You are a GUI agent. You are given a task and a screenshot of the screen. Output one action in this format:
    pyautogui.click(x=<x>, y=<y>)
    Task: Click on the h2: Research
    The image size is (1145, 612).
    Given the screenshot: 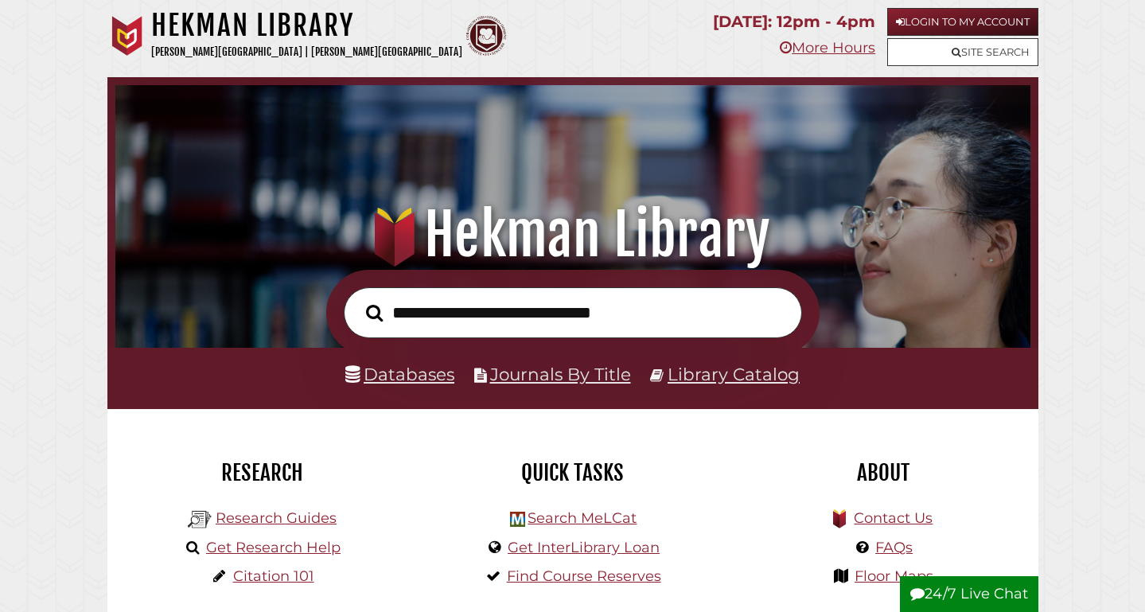 What is the action you would take?
    pyautogui.click(x=263, y=473)
    